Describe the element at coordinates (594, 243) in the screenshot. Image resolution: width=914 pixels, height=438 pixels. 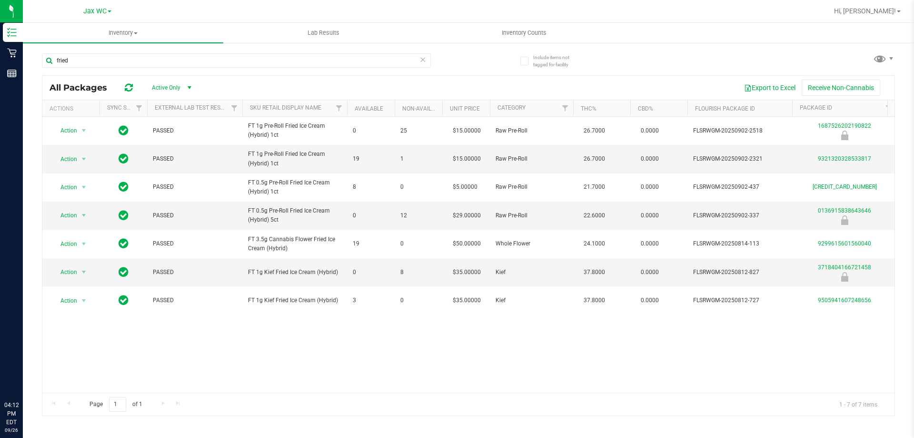
I see `span: 24.1000` at that location.